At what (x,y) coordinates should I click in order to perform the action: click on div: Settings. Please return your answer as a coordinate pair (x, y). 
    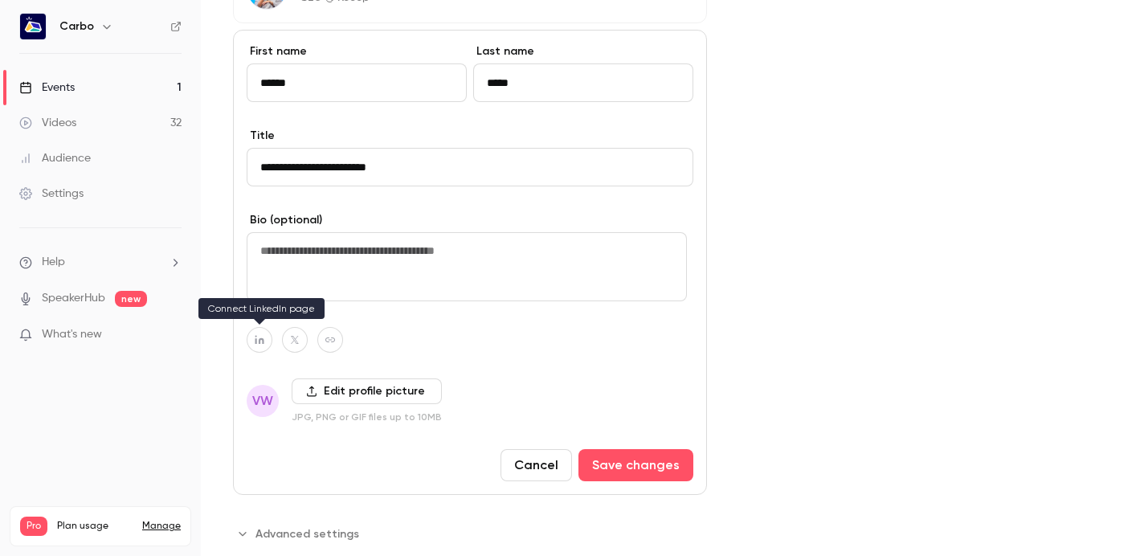
    Looking at the image, I should click on (51, 194).